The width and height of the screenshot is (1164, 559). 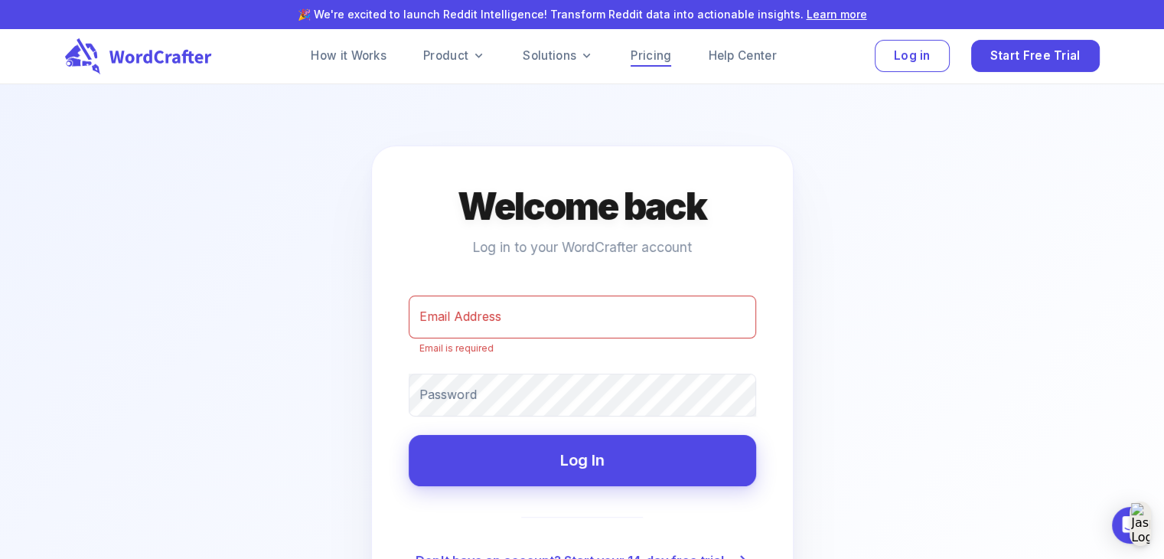 What do you see at coordinates (912, 56) in the screenshot?
I see `button: Log in` at bounding box center [912, 56].